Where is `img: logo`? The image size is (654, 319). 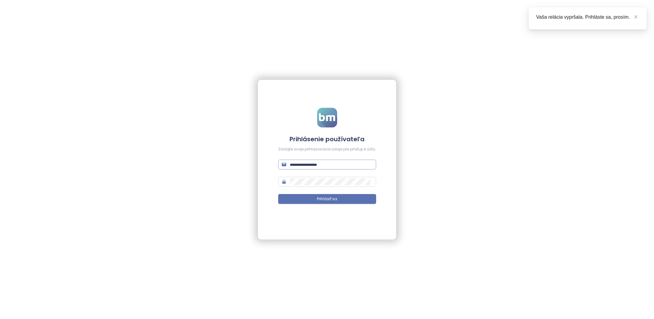 img: logo is located at coordinates (327, 118).